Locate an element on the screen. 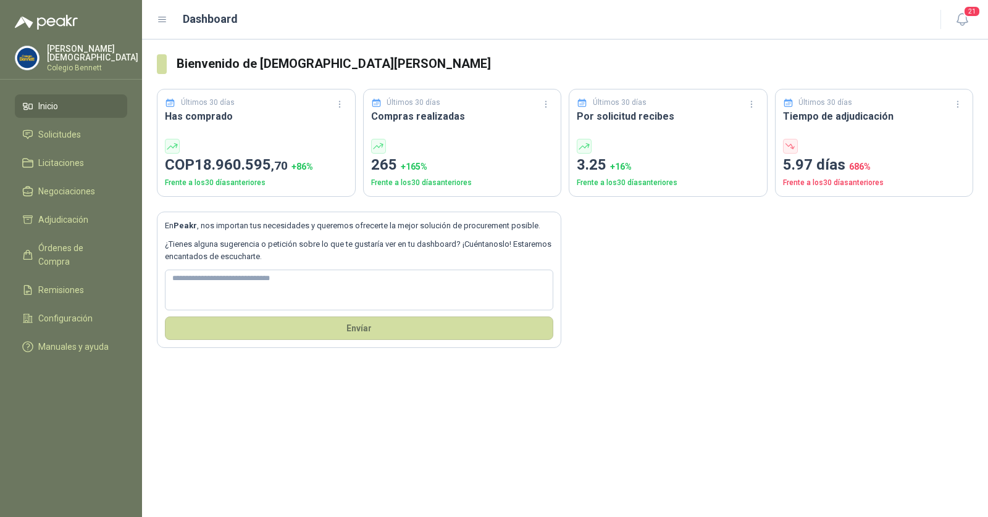  button: 21 is located at coordinates (962, 20).